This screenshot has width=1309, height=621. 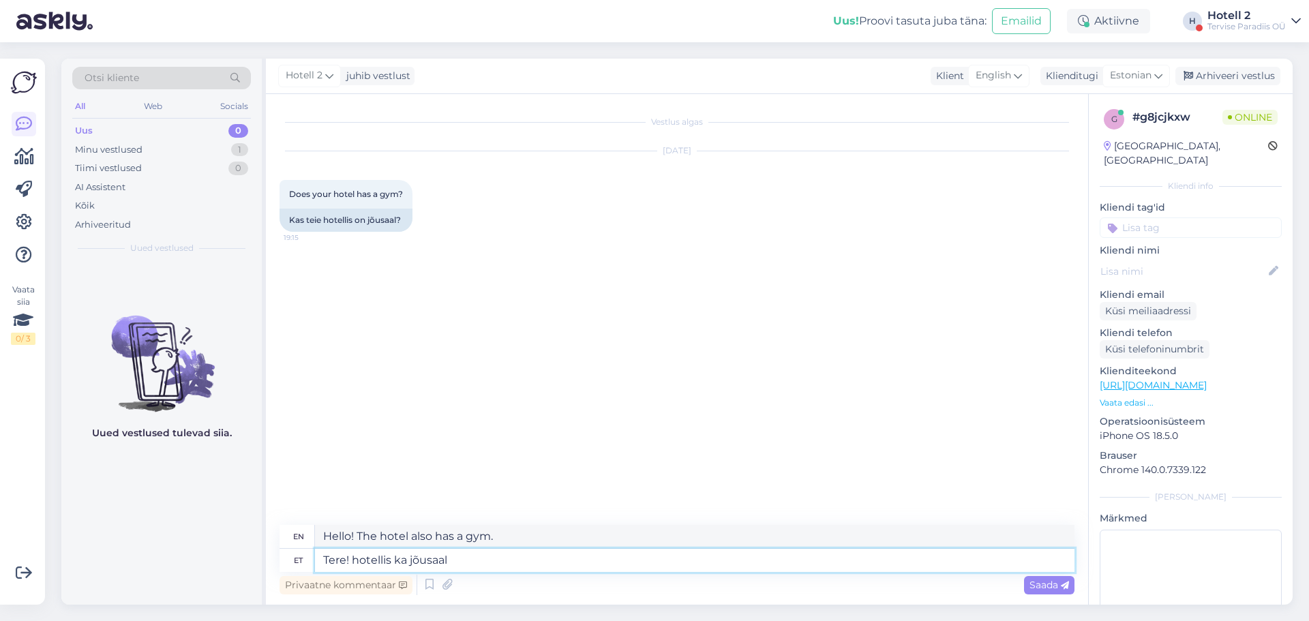 I want to click on span: Does your hotel has a gym?, so click(x=346, y=194).